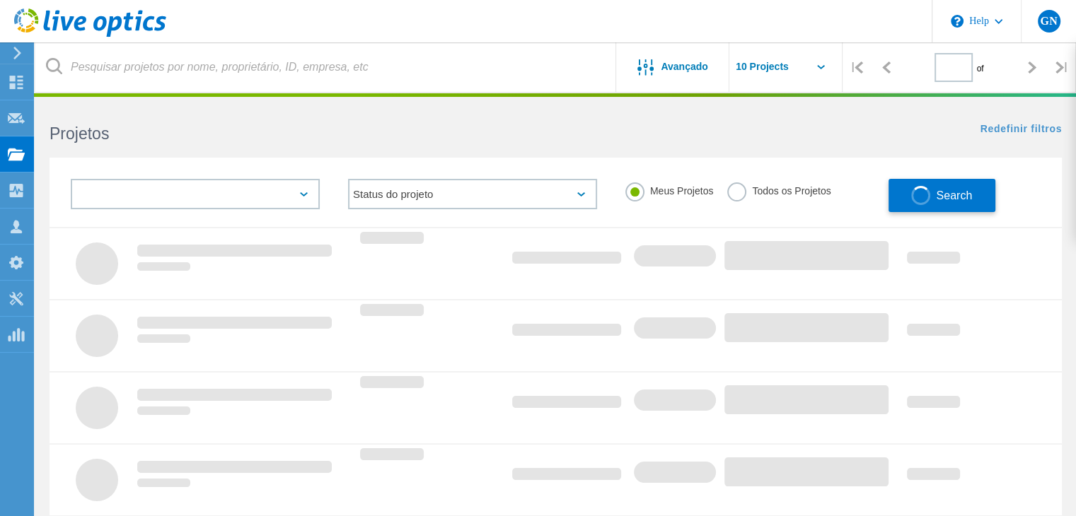 This screenshot has width=1076, height=516. What do you see at coordinates (326, 67) in the screenshot?
I see `input: Pesquisar projetos por nome, proprietário, ID, empresa, etc` at bounding box center [326, 67].